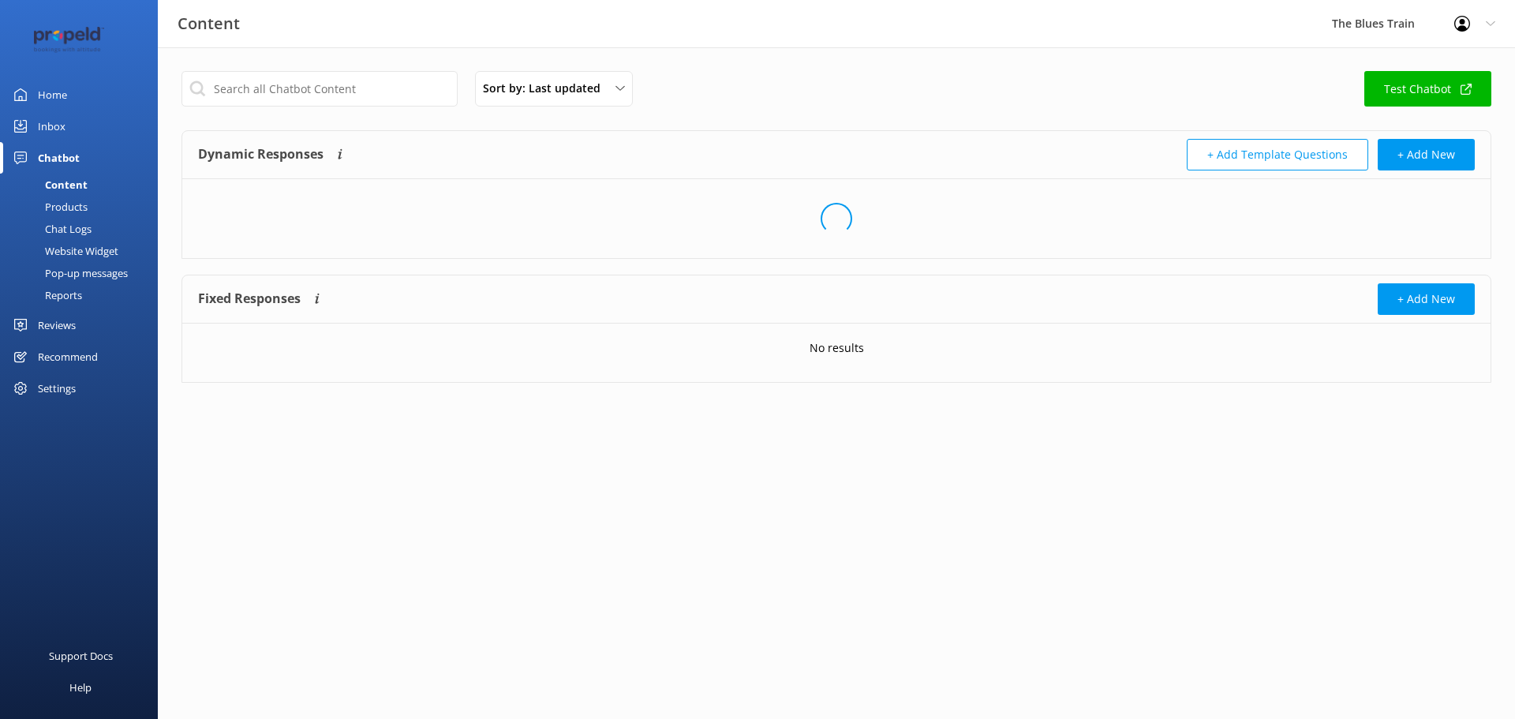 This screenshot has width=1515, height=719. I want to click on div: Recommend, so click(68, 357).